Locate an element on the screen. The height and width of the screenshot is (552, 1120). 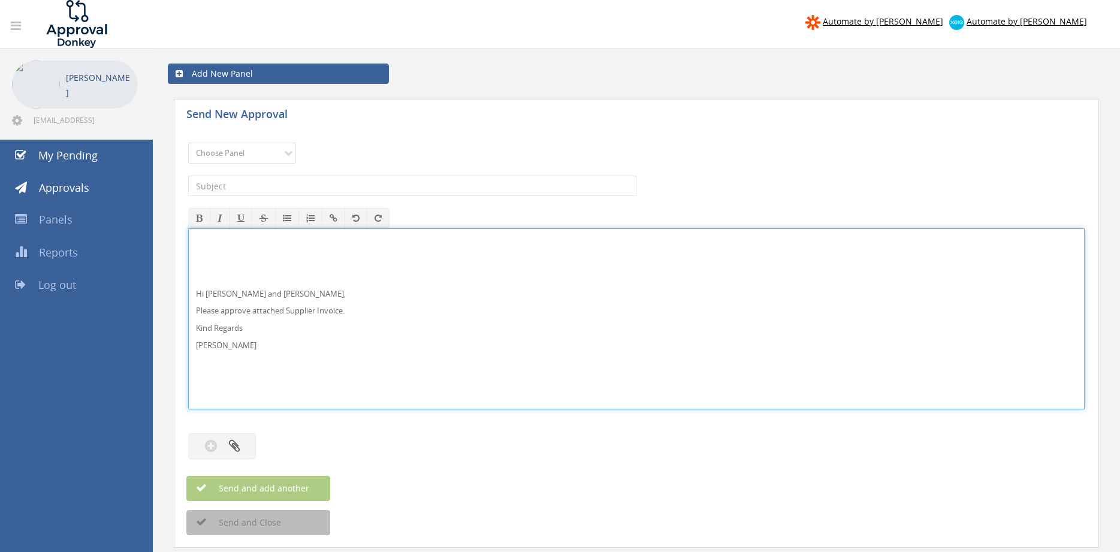
button: Italic is located at coordinates (220, 218).